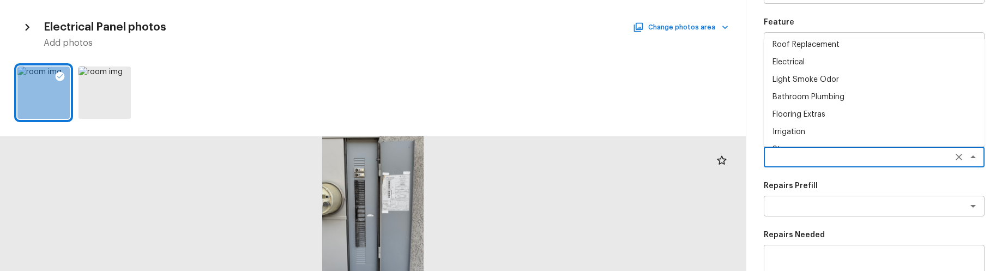  What do you see at coordinates (386, 43) in the screenshot?
I see `h5: Add photos` at bounding box center [386, 43].